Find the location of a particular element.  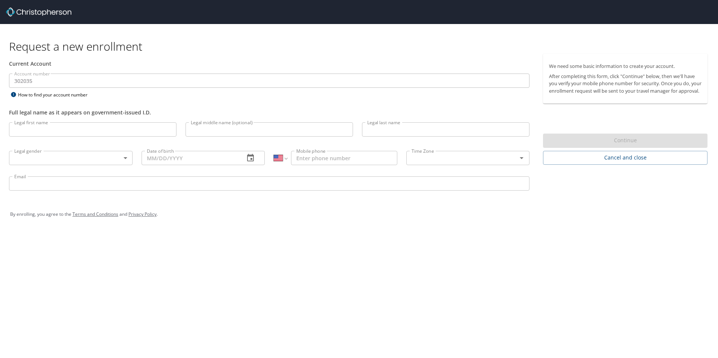

a: Privacy Policy is located at coordinates (142, 214).